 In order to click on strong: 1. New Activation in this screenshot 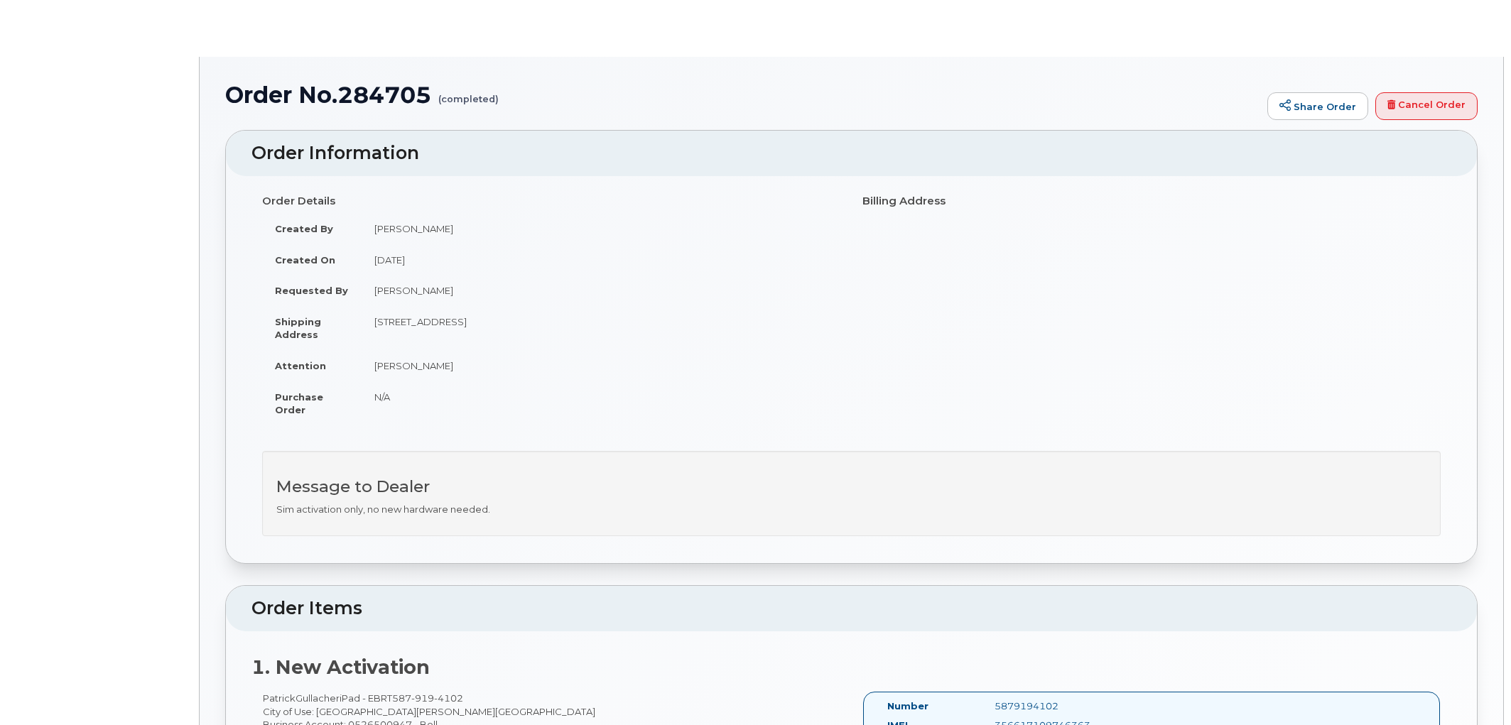, I will do `click(340, 667)`.